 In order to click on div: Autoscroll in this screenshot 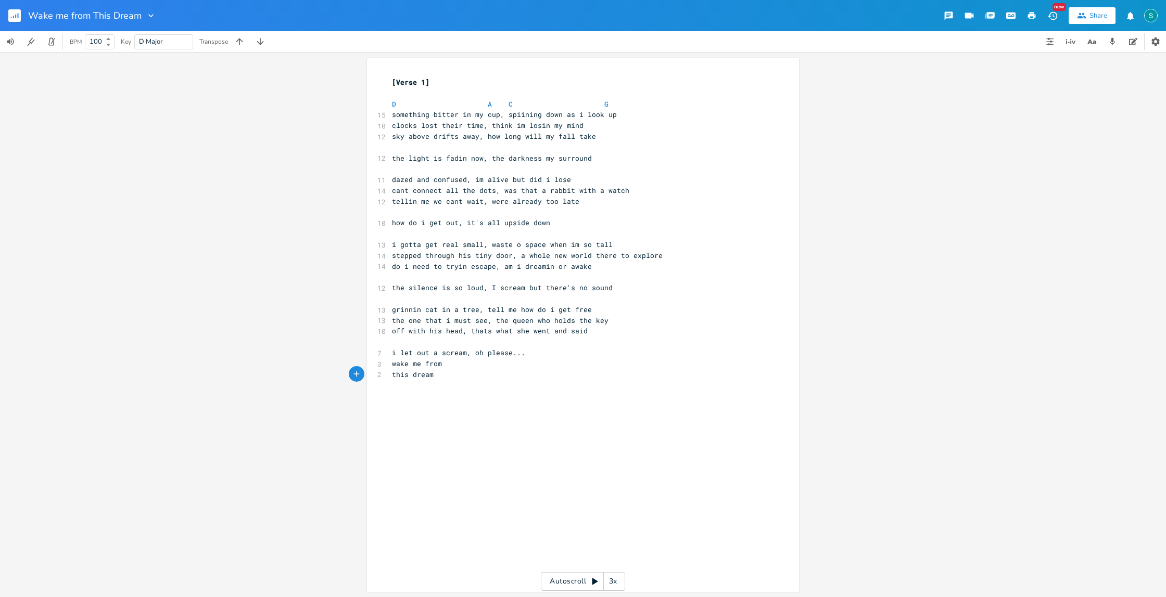, I will do `click(583, 582)`.